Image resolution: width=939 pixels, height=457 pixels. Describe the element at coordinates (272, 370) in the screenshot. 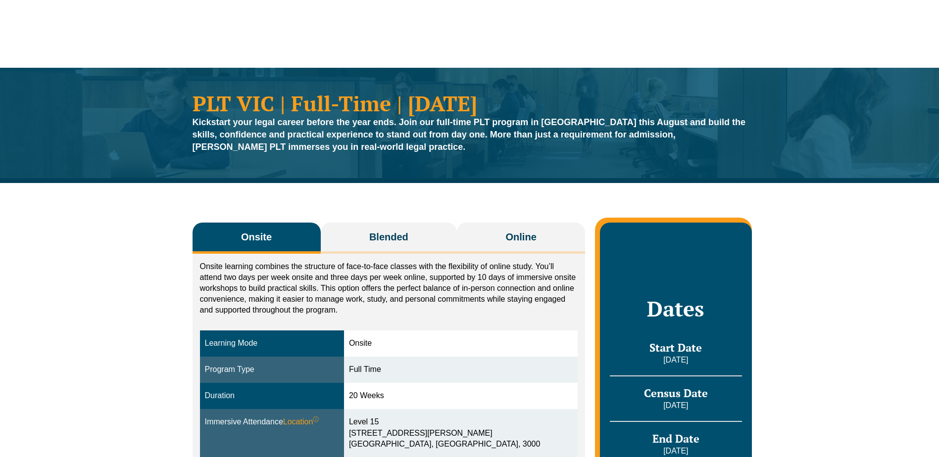

I see `div: Program Type` at that location.